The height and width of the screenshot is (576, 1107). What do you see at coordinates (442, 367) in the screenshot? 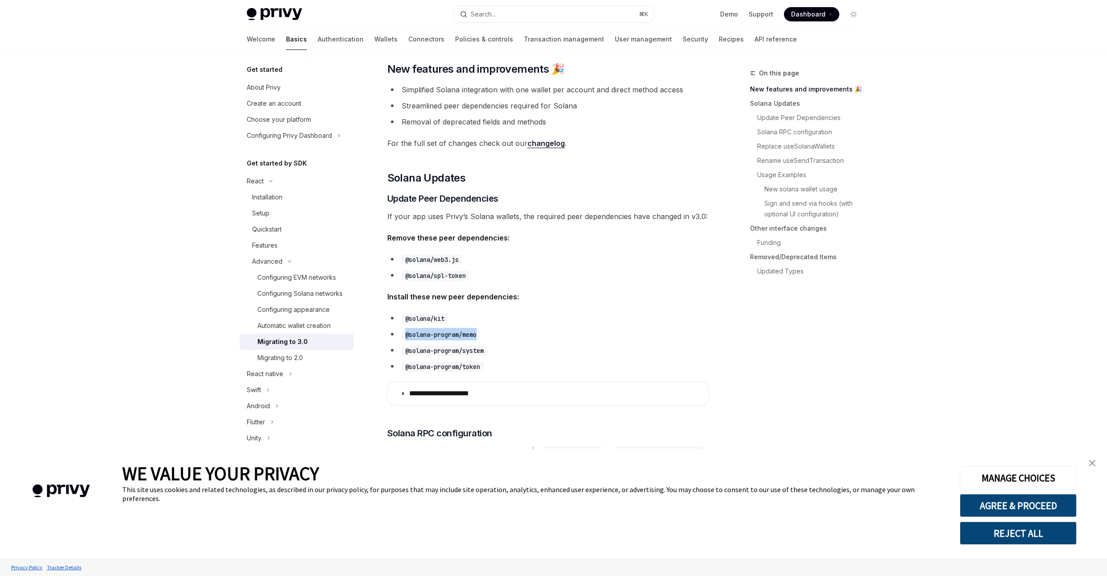
I see `code: @solana-program/token` at bounding box center [442, 367].